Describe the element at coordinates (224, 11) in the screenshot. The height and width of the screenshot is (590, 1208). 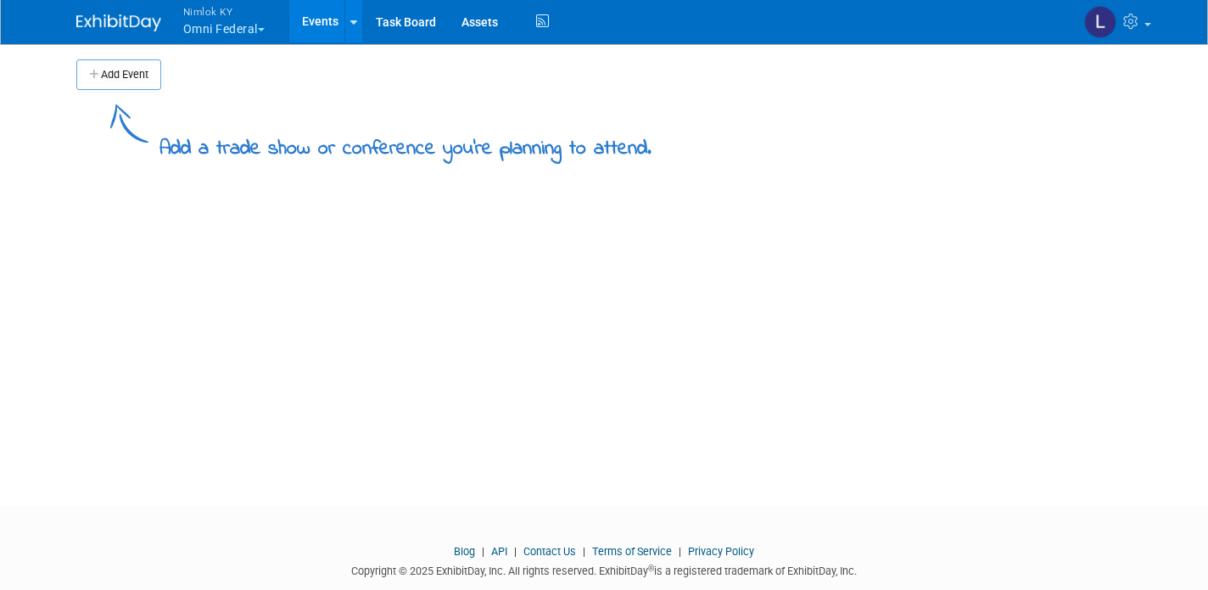
I see `span: Nimlok KY` at that location.